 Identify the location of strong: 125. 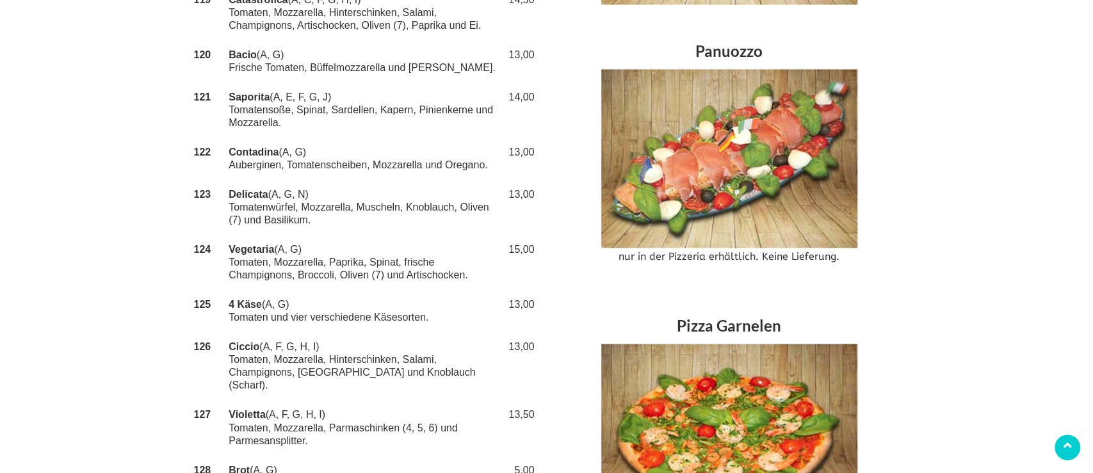
(202, 304).